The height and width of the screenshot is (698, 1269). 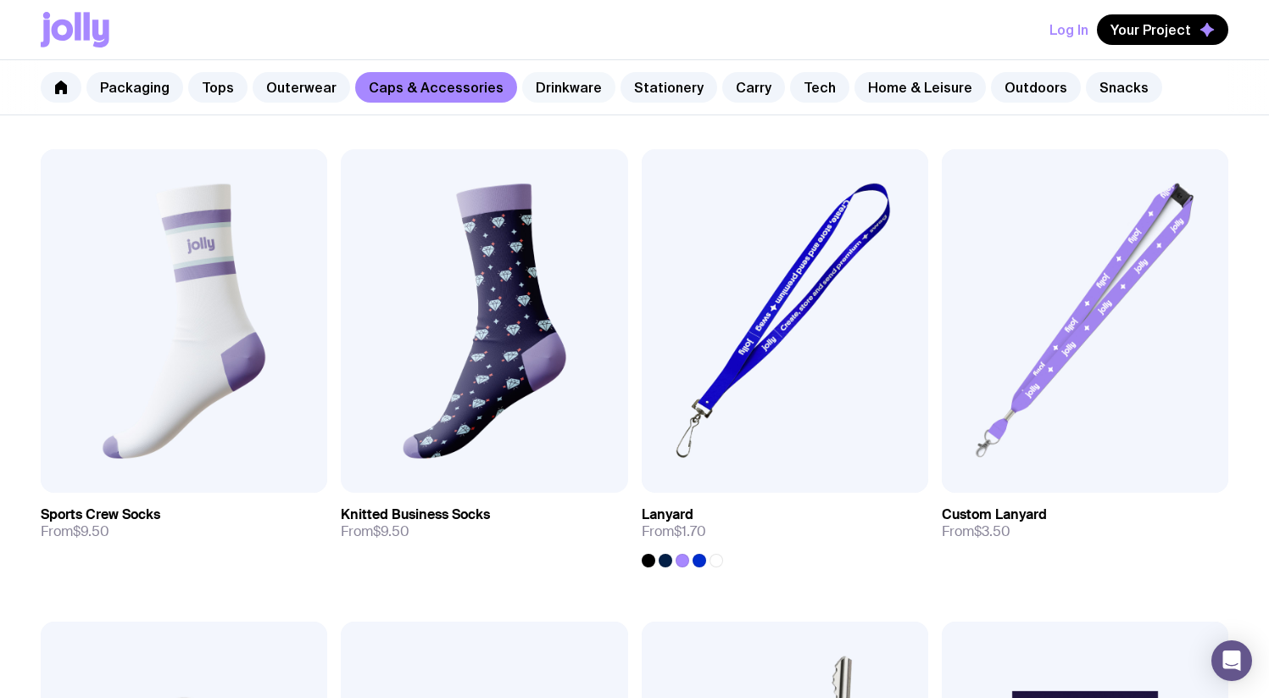 What do you see at coordinates (667, 515) in the screenshot?
I see `h3: Lanyard` at bounding box center [667, 515].